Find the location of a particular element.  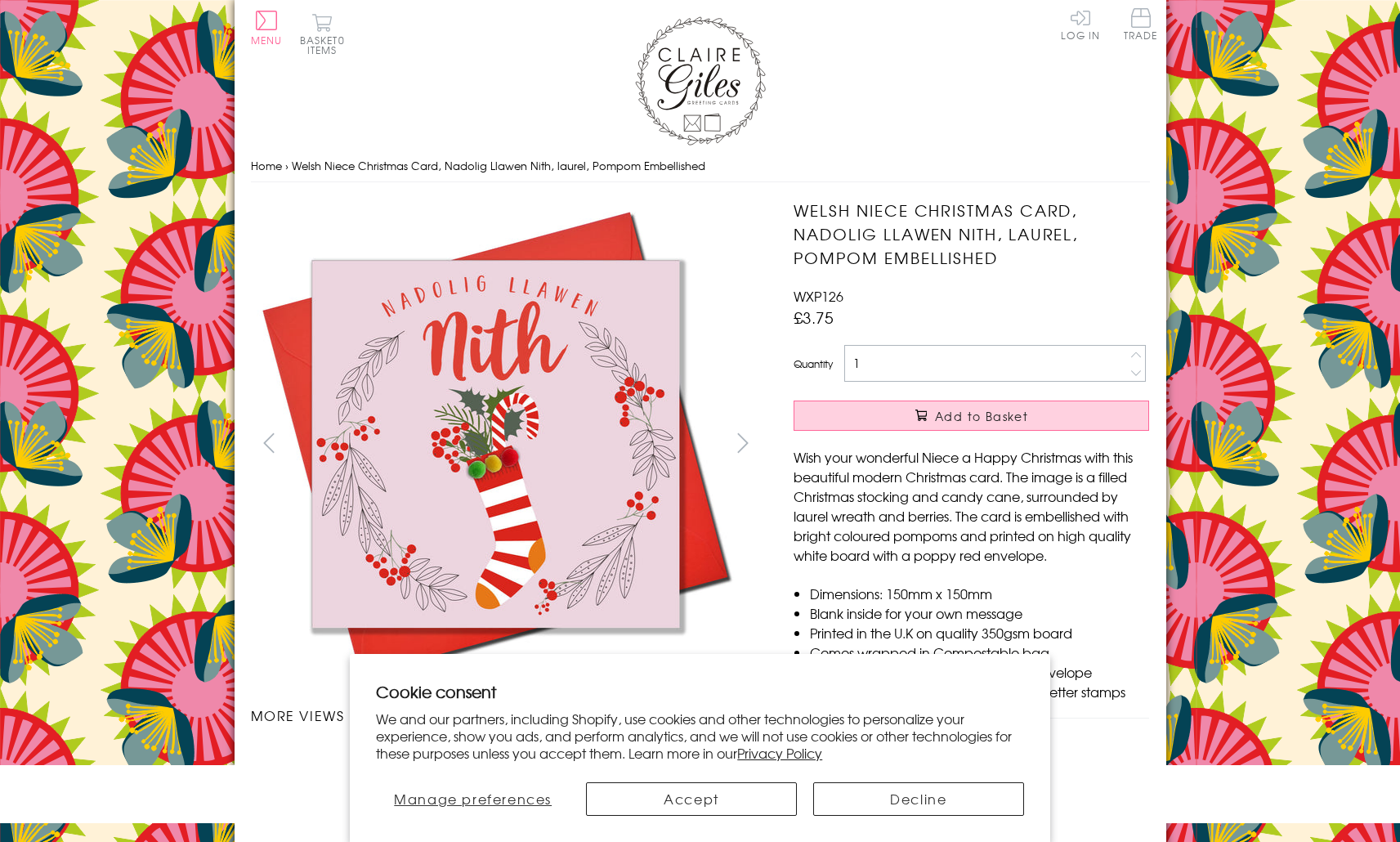

a: Privacy Policy is located at coordinates (780, 753).